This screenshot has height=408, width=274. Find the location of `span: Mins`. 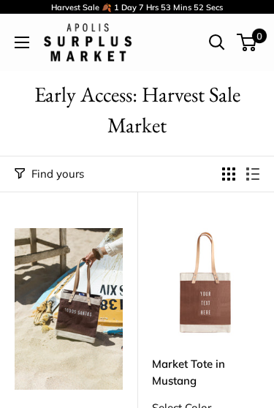

span: Mins is located at coordinates (182, 7).